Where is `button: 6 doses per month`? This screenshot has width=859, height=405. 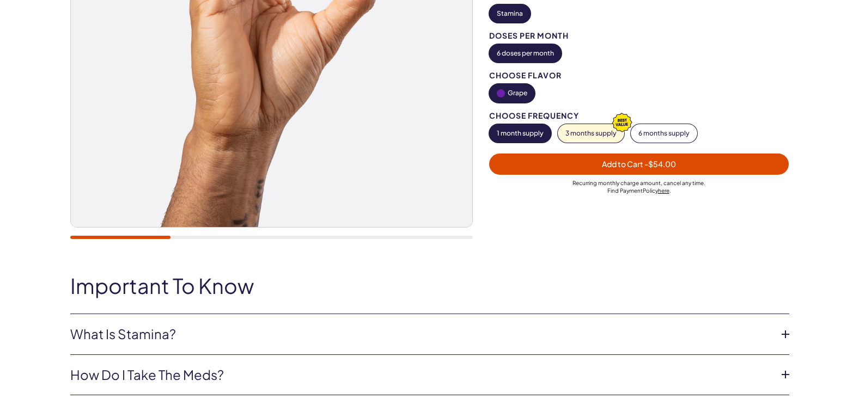
button: 6 doses per month is located at coordinates (525, 53).